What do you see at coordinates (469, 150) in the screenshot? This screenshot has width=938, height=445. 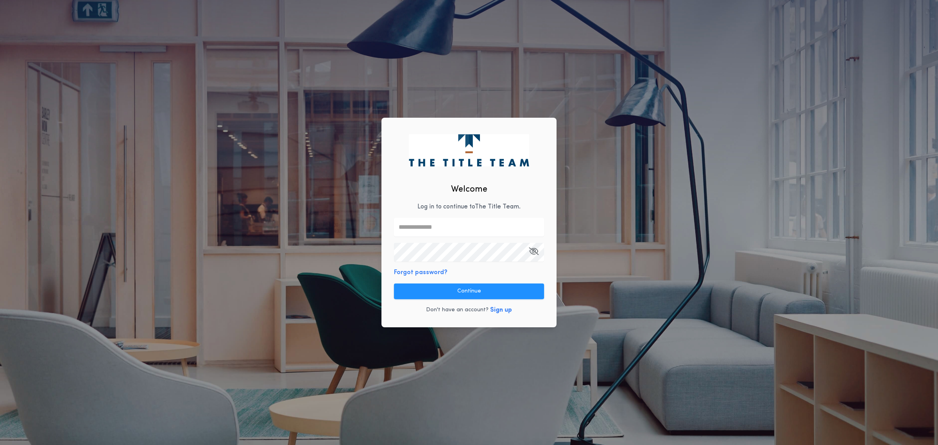 I see `img: logo` at bounding box center [469, 150].